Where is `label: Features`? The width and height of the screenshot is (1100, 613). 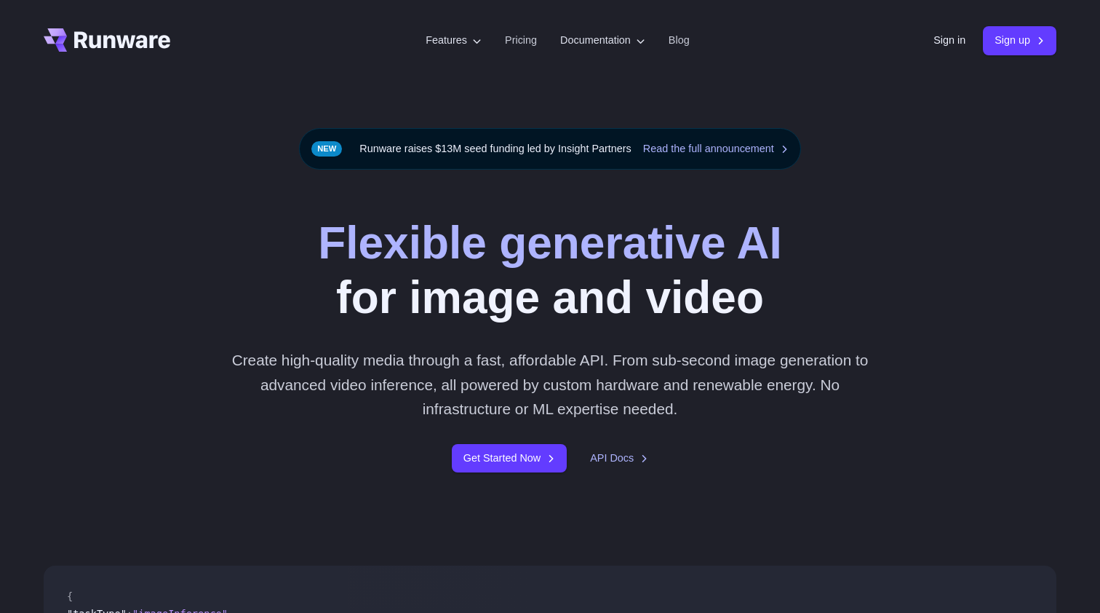 label: Features is located at coordinates (453, 40).